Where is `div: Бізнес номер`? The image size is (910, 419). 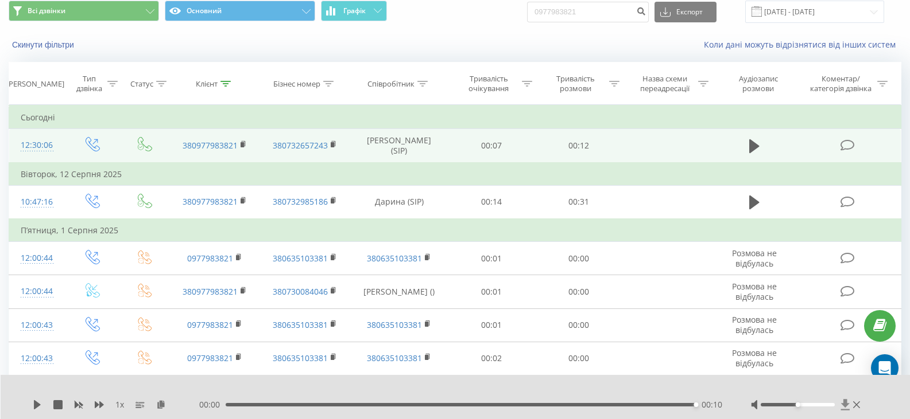
div: Бізнес номер is located at coordinates (297, 84).